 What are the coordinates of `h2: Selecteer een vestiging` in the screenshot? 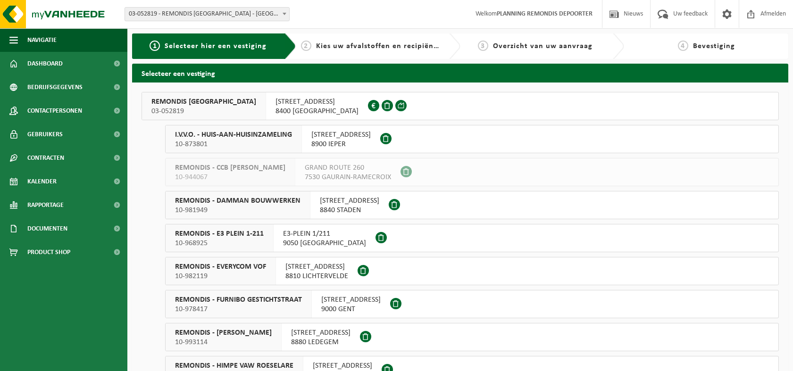 It's located at (460, 73).